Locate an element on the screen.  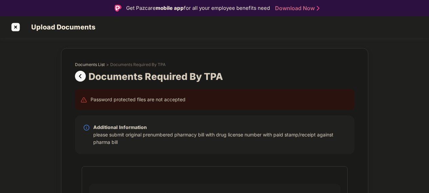
strong: mobile app is located at coordinates (169, 8).